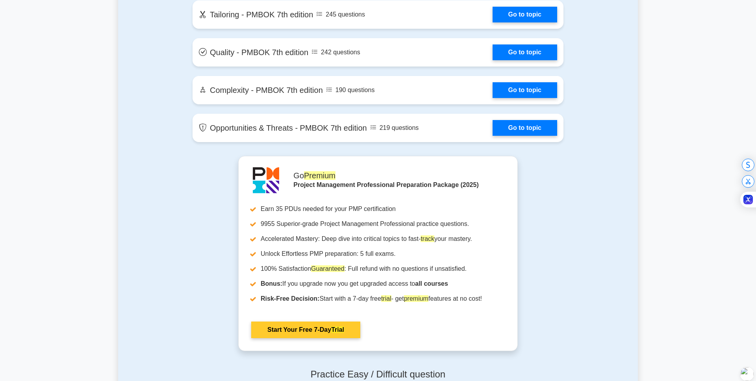 The image size is (756, 381). I want to click on a: Start Your Free 7-DayTrial, so click(306, 330).